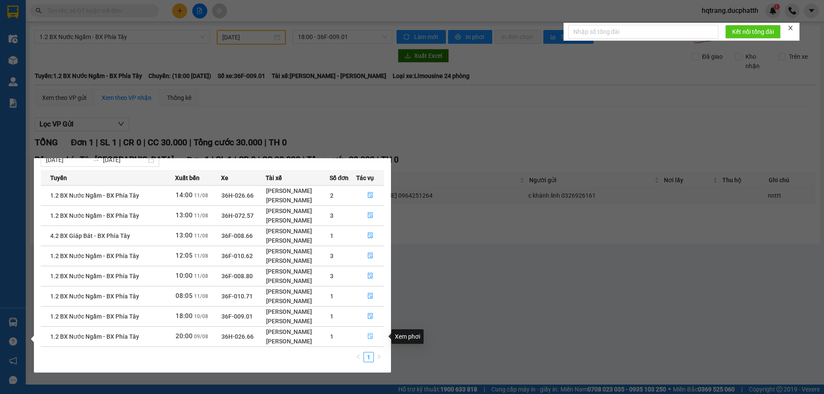 Image resolution: width=824 pixels, height=394 pixels. Describe the element at coordinates (753, 32) in the screenshot. I see `span: Kết nối tổng đài` at that location.